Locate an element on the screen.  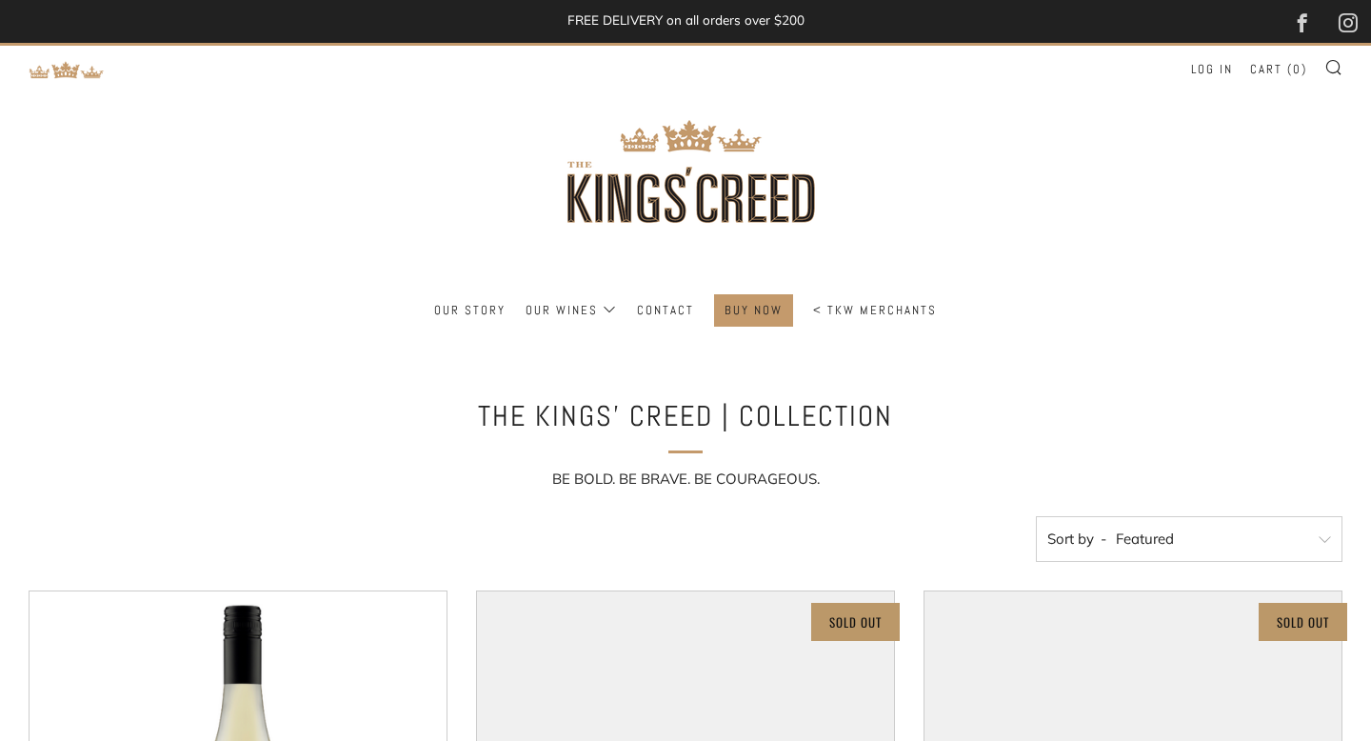
img: Return to TKW Merchants is located at coordinates (67, 70).